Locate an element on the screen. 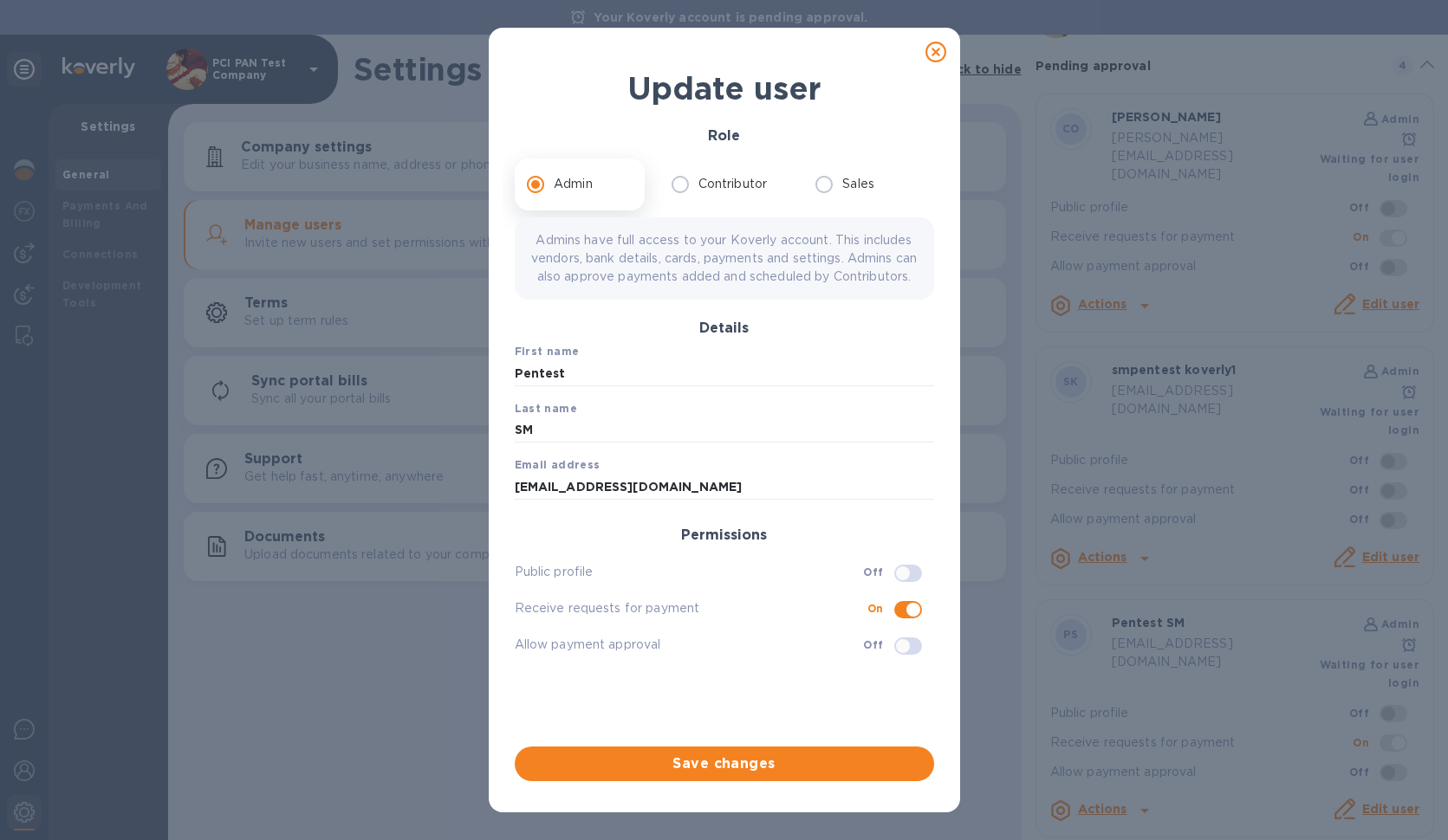 This screenshot has width=1448, height=840. span: Save changes is located at coordinates (724, 763).